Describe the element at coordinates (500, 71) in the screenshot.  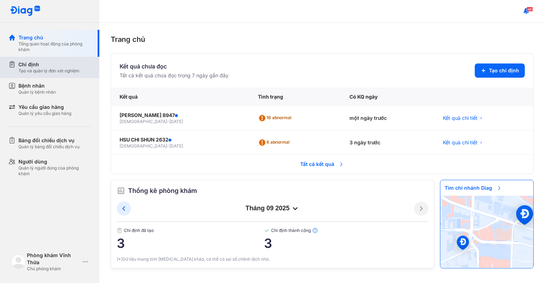
I see `button: Tạo chỉ định` at that location.